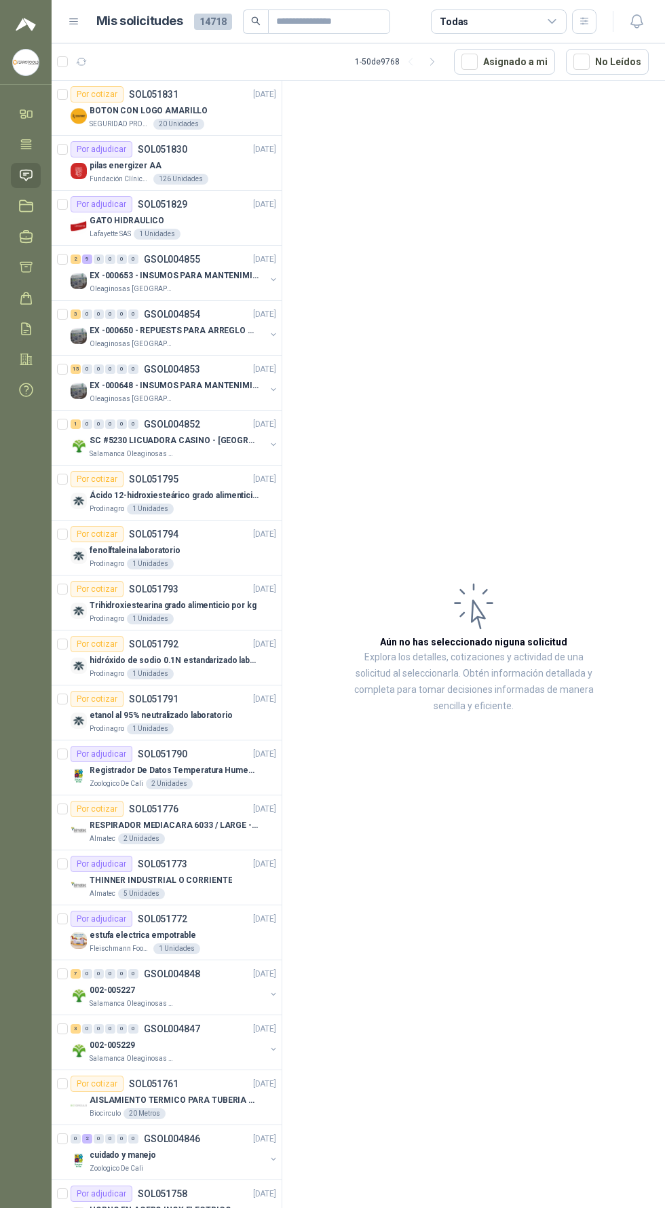 This screenshot has height=1208, width=665. Describe the element at coordinates (161, 880) in the screenshot. I see `p: THINNER INDUSTRIAL O CORRIENTE` at that location.